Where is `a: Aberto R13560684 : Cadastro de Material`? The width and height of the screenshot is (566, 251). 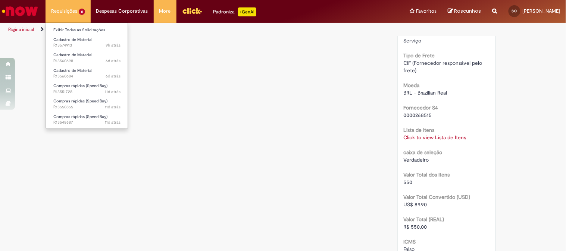 a: Aberto R13560684 : Cadastro de Material is located at coordinates (87, 73).